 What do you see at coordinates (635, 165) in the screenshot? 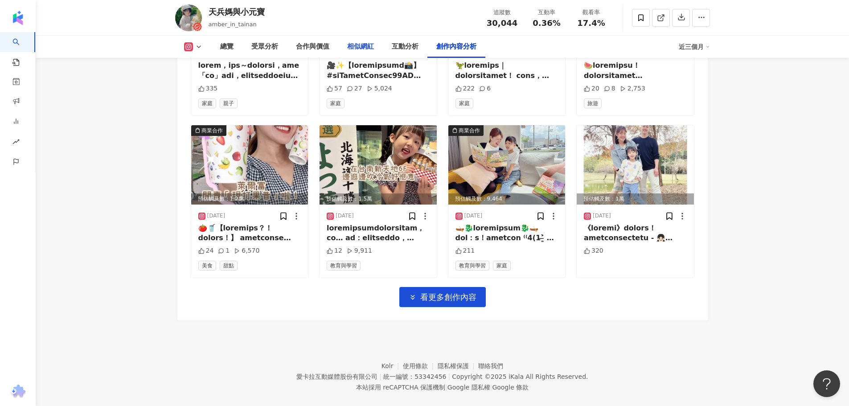
I see `div: post-image預估觸及數：1萬` at bounding box center [635, 165].